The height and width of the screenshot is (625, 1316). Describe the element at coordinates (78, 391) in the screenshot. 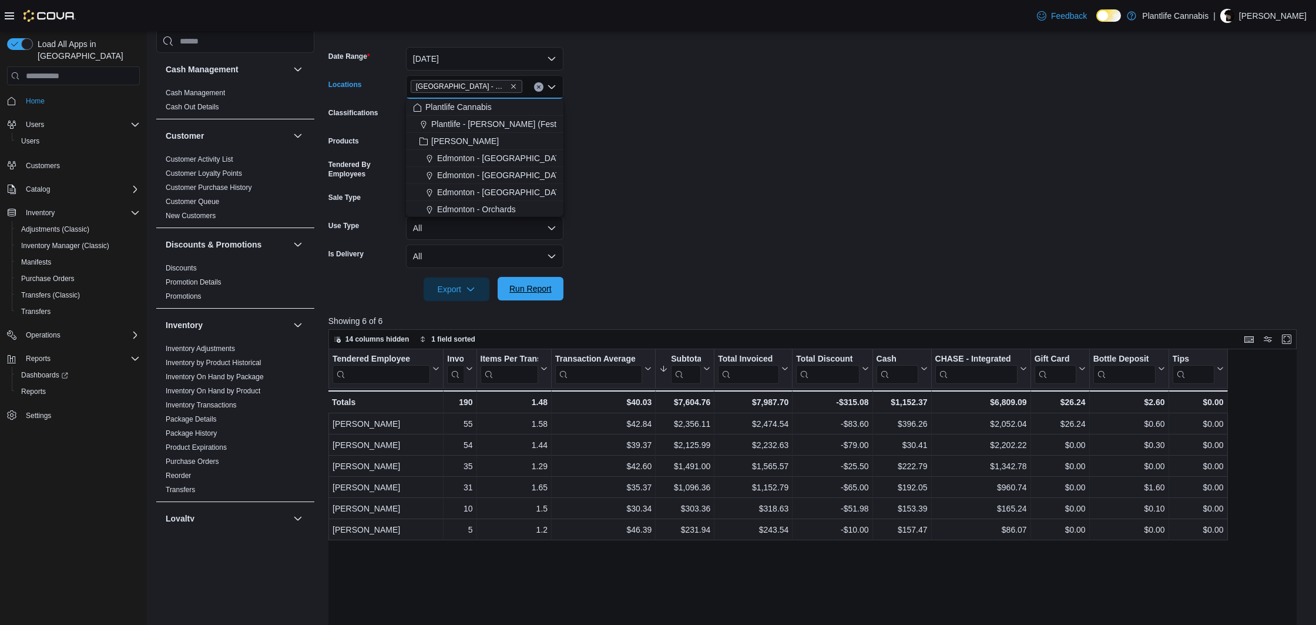

I see `button: Reports` at that location.